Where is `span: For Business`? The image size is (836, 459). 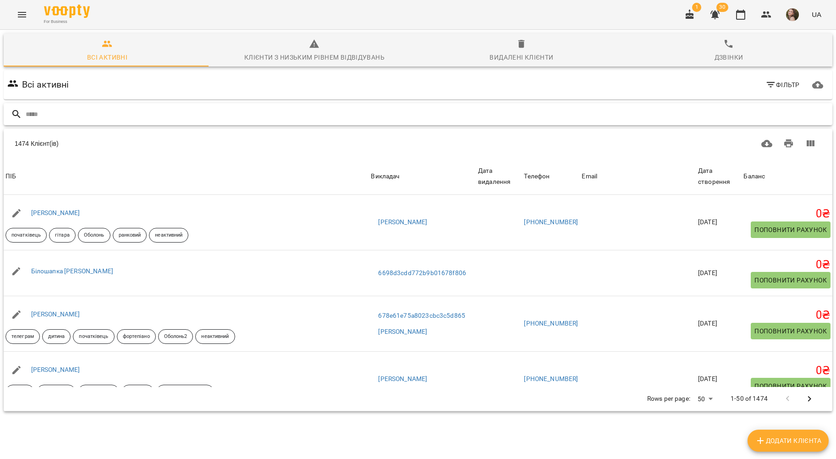
span: For Business is located at coordinates (67, 22).